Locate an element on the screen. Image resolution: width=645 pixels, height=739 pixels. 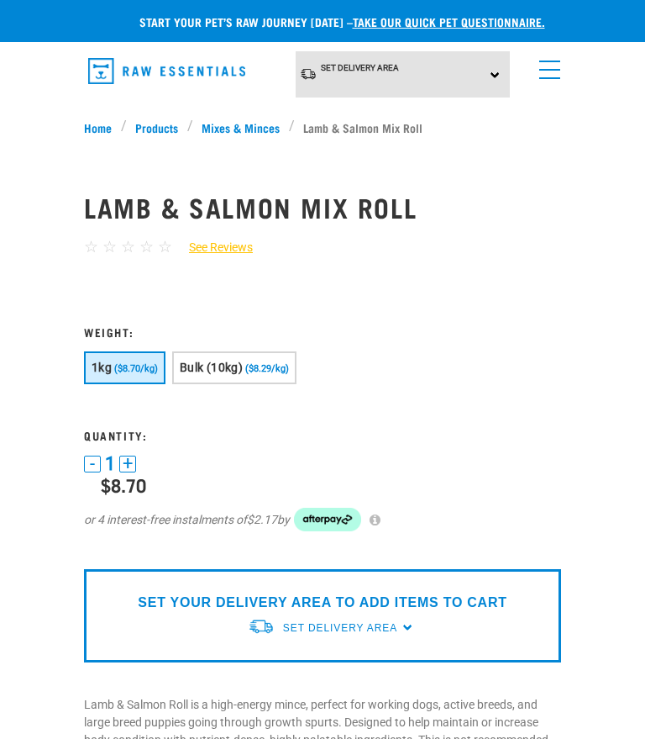
span: ($8.29/kg) is located at coordinates (267, 368).